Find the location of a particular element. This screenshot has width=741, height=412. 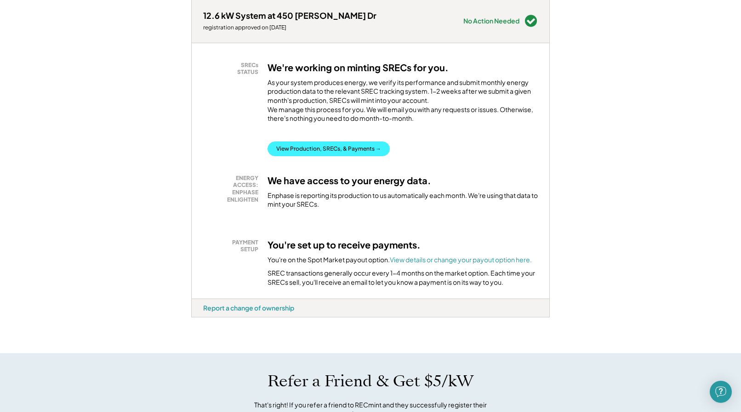

div: Enphase is reporting its production to us automatically each month. We're using that data to mint... is located at coordinates (403, 200).